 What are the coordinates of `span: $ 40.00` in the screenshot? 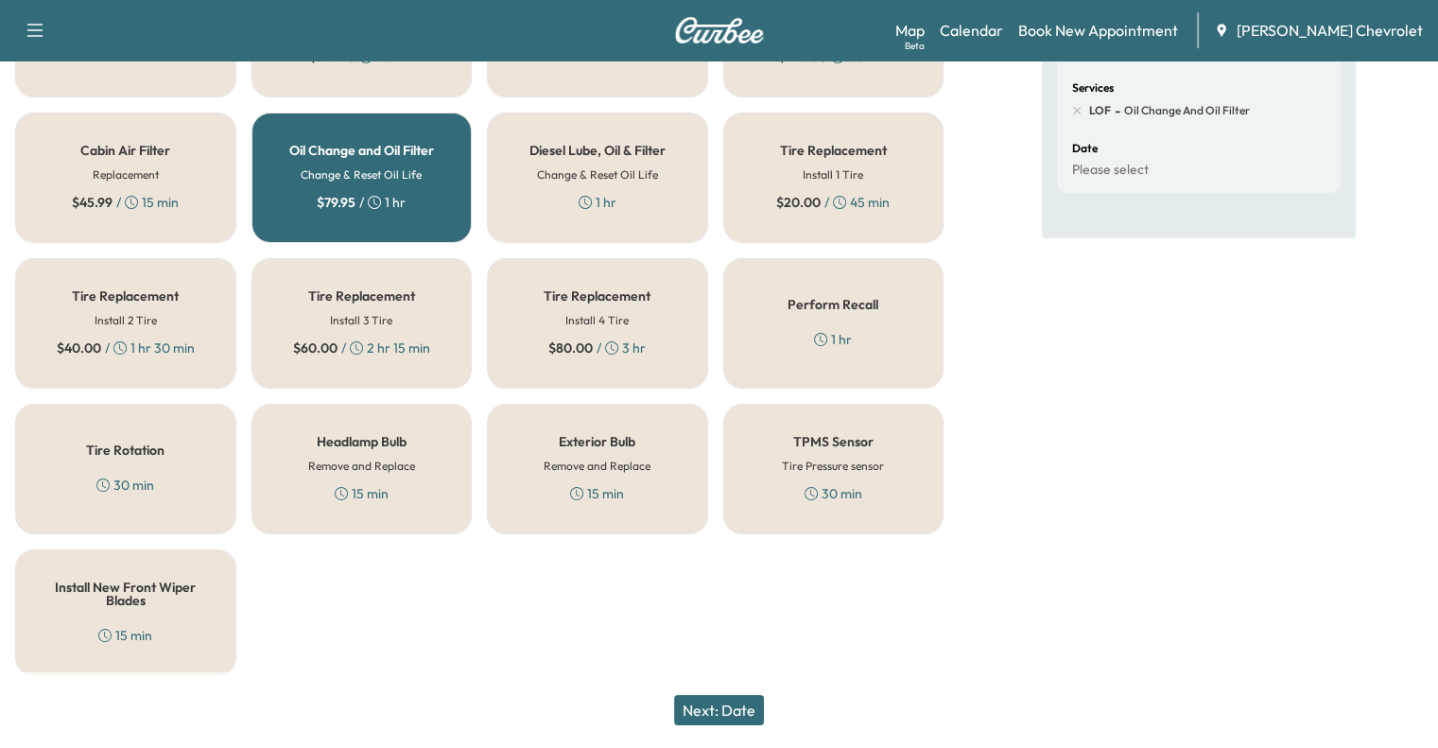 It's located at (78, 348).